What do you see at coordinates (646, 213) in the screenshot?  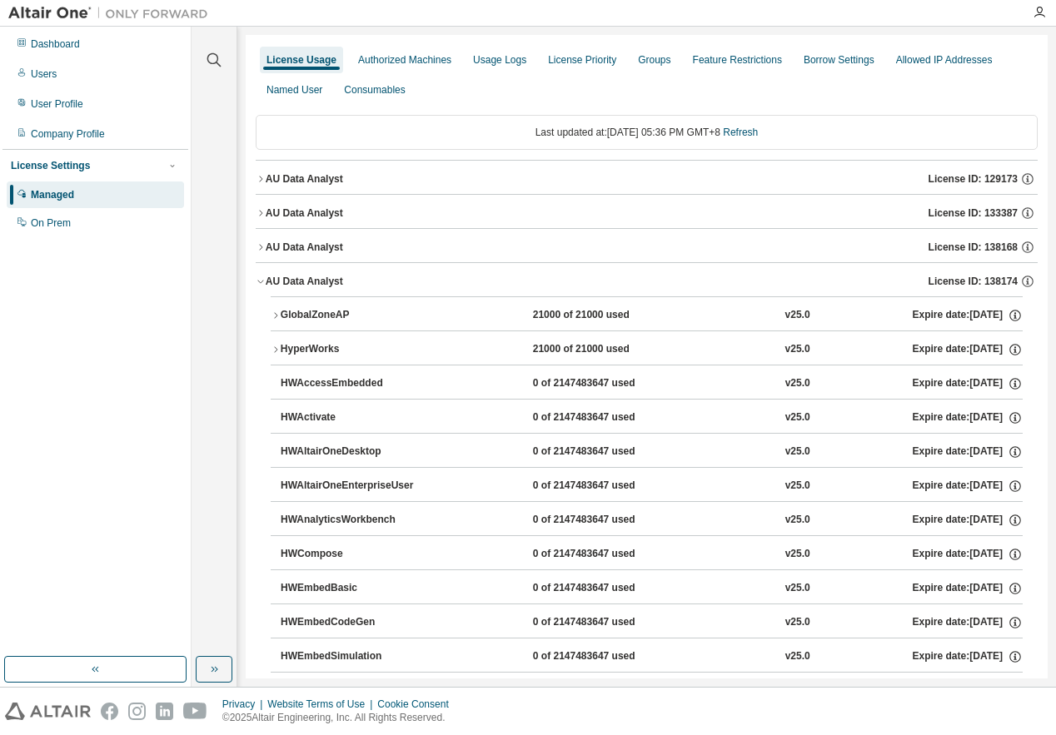 I see `button: AU Data AnalystLicense ID: 133387` at bounding box center [646, 213].